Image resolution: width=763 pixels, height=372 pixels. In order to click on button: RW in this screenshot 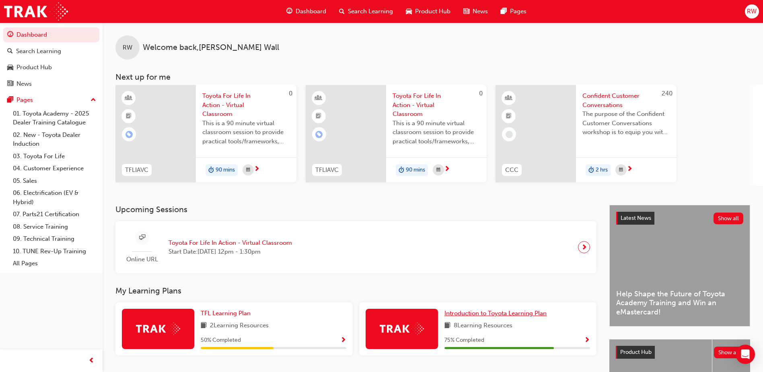, I will do `click(752, 11)`.